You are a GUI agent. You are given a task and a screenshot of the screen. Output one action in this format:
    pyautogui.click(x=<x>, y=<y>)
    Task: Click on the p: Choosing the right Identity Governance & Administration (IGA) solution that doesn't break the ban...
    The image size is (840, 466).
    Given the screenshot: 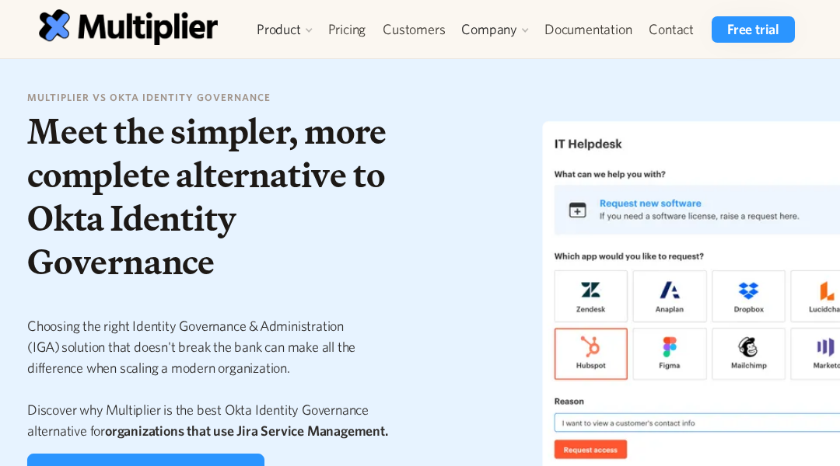 What is the action you would take?
    pyautogui.click(x=215, y=379)
    